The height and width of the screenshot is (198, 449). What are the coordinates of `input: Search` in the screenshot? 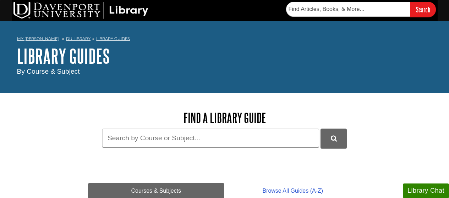 It's located at (423, 9).